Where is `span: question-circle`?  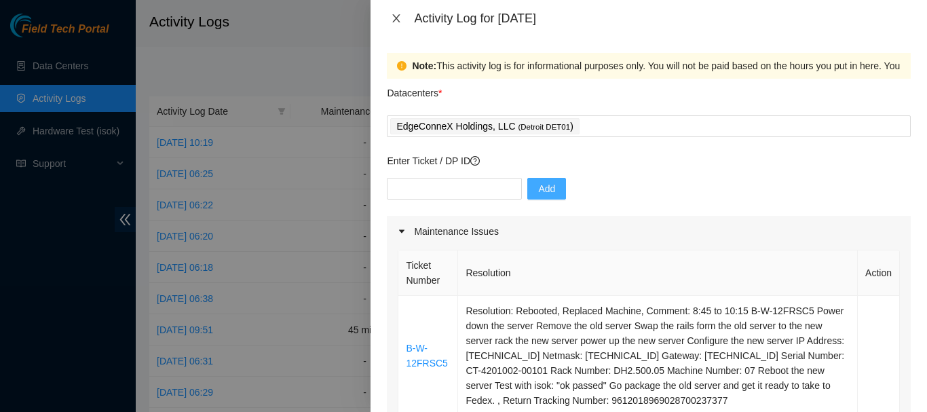
span: question-circle is located at coordinates (475, 161).